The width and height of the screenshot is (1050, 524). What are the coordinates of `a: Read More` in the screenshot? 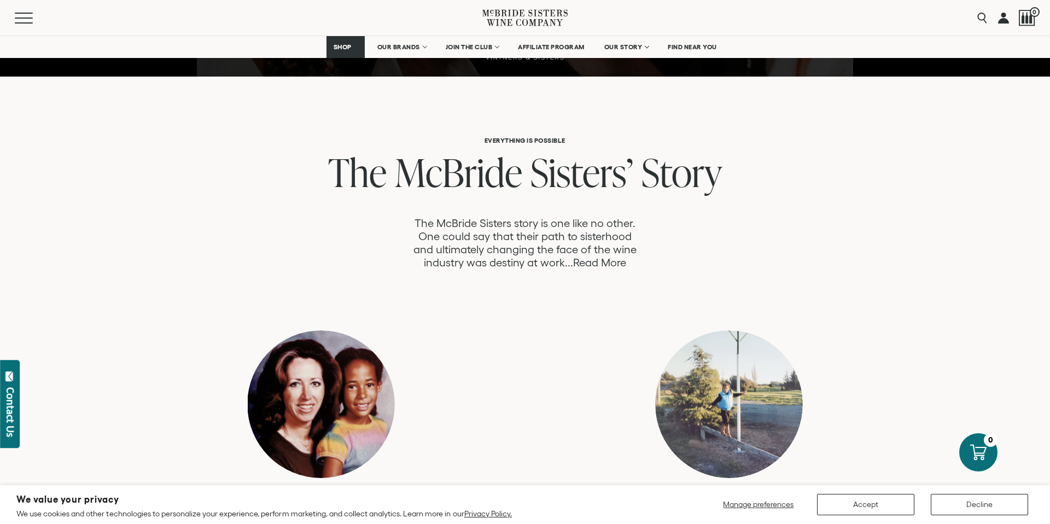 It's located at (599, 262).